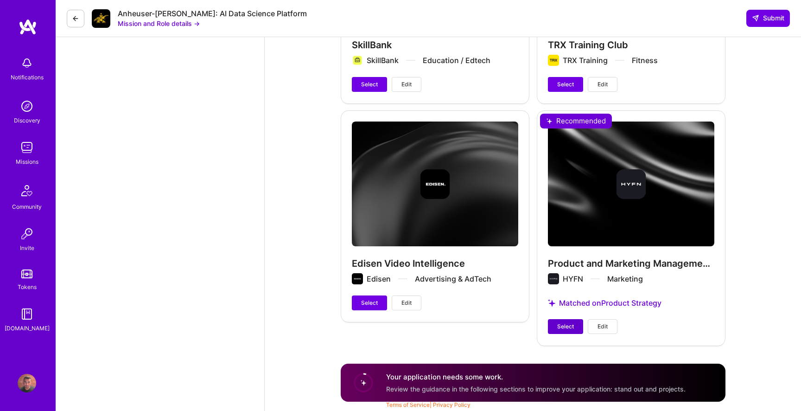 This screenshot has width=801, height=411. I want to click on span: Review the guidance in the following sections to improve your application: stand out and projects., so click(536, 388).